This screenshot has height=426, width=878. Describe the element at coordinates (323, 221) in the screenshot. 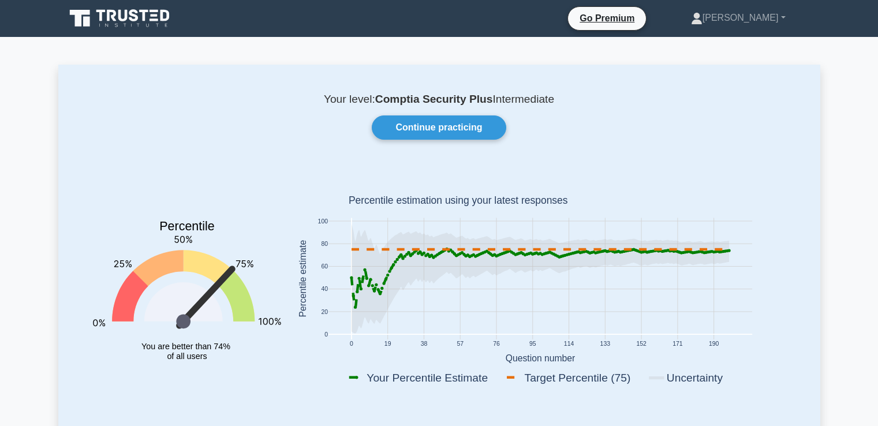

I see `text: 100` at that location.